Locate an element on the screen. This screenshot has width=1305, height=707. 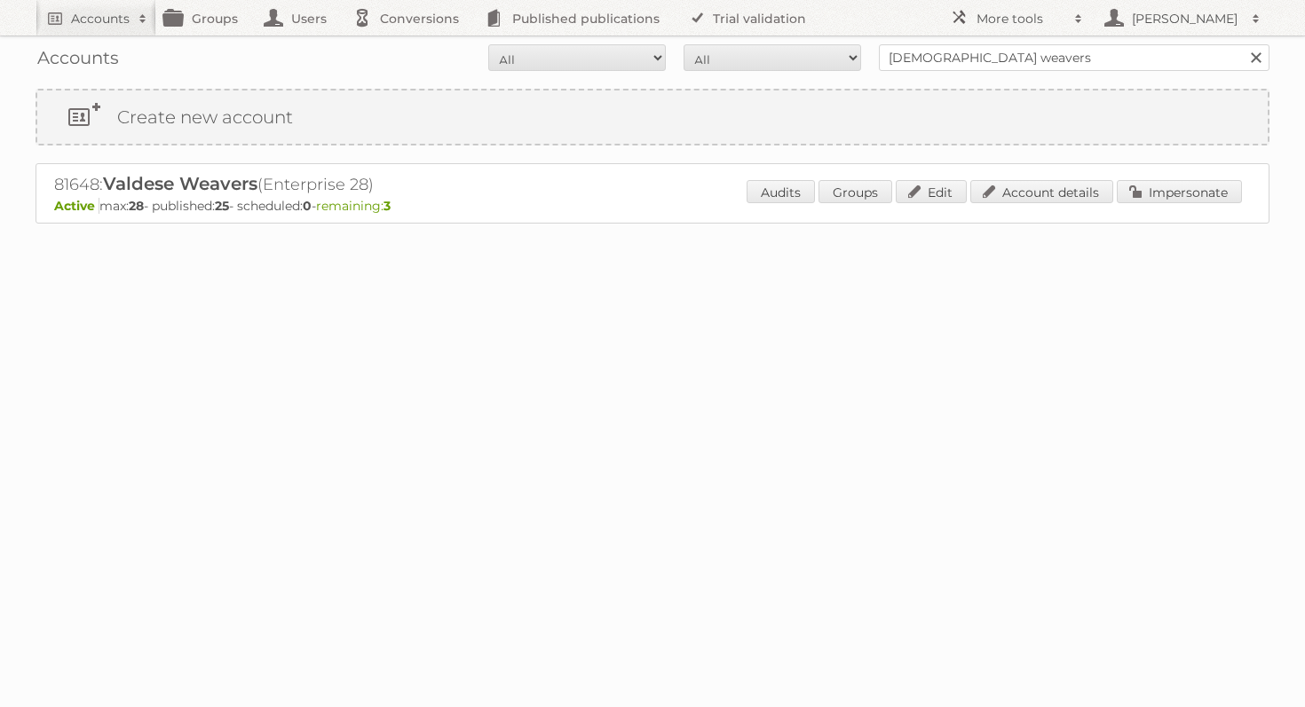
h2: Accounts is located at coordinates (100, 19).